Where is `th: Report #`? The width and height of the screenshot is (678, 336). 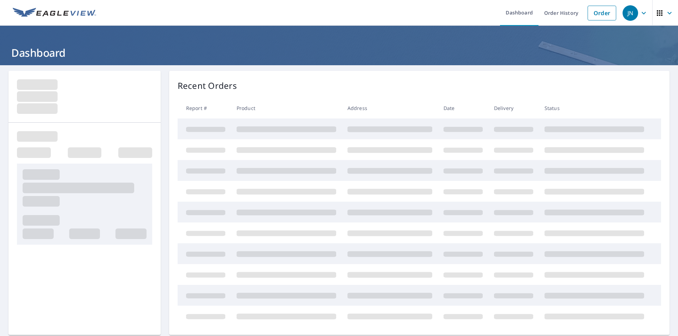
th: Report # is located at coordinates (204, 108).